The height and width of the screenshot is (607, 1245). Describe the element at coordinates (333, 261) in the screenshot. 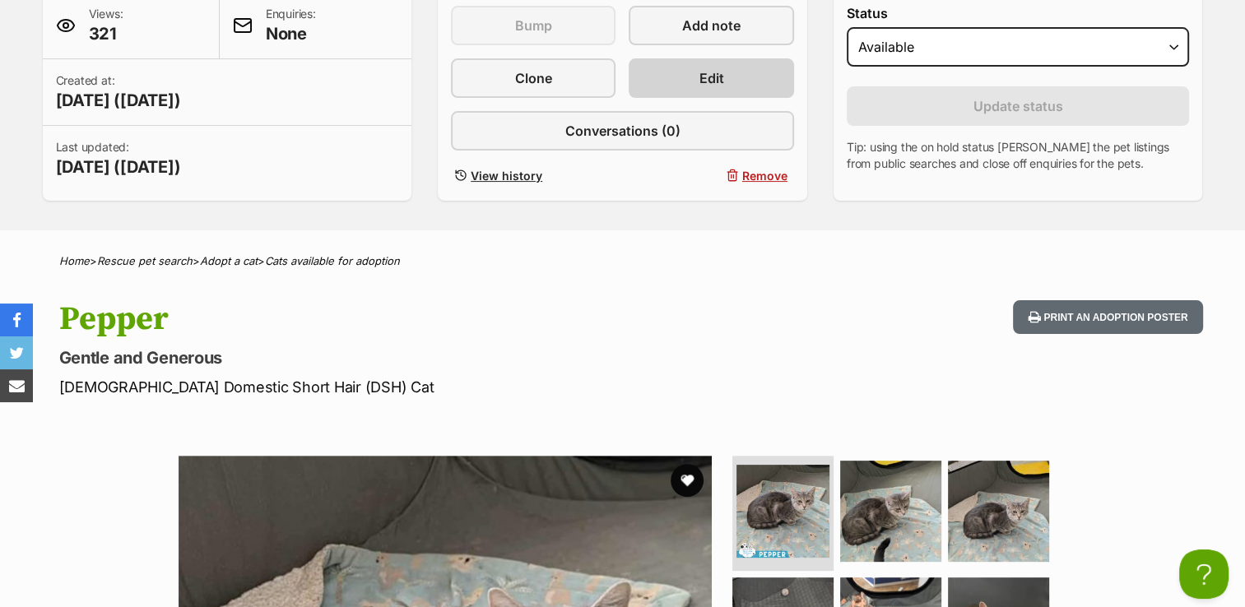

I see `a: Cats available for adoption` at that location.